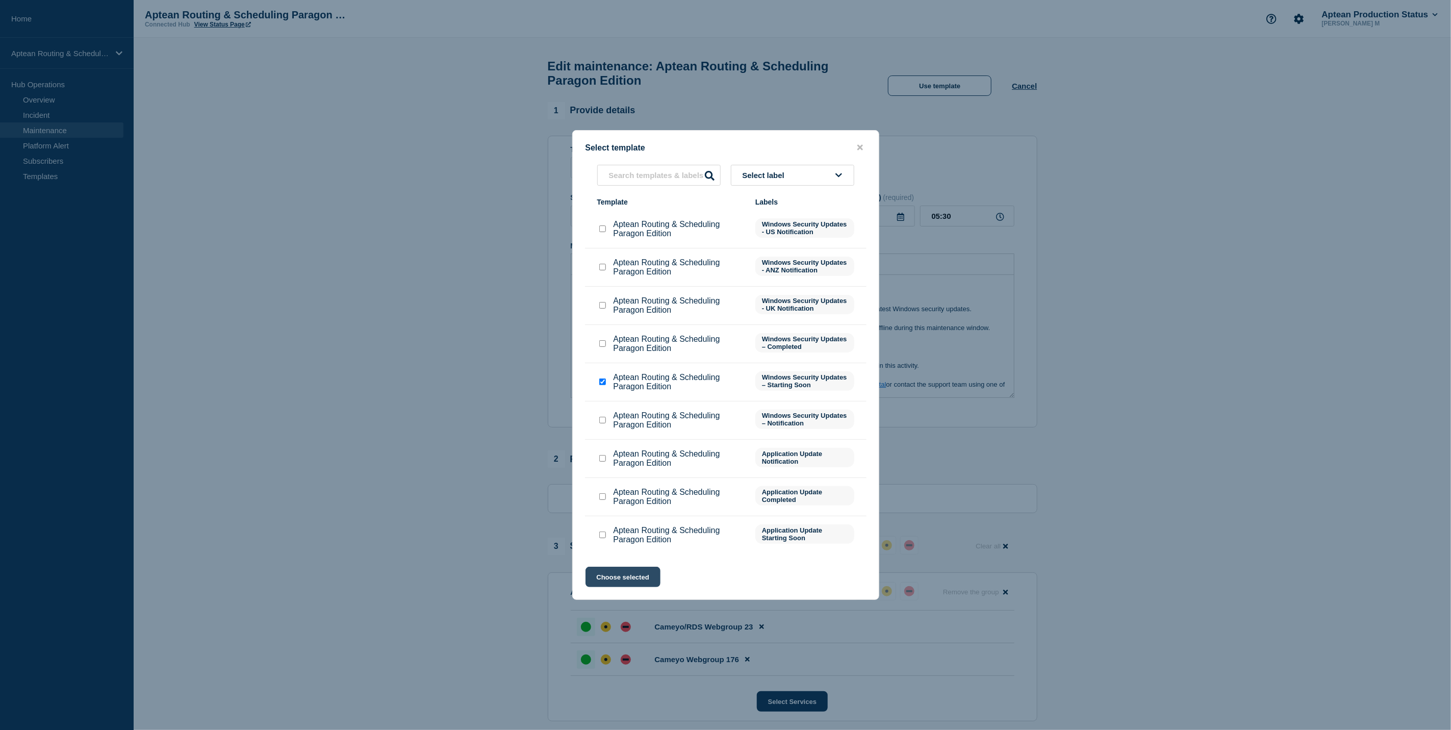  I want to click on button: Select label, so click(792, 175).